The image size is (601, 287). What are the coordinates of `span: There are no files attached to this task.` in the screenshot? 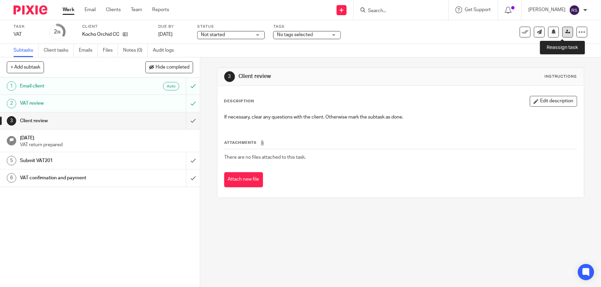 It's located at (265, 158).